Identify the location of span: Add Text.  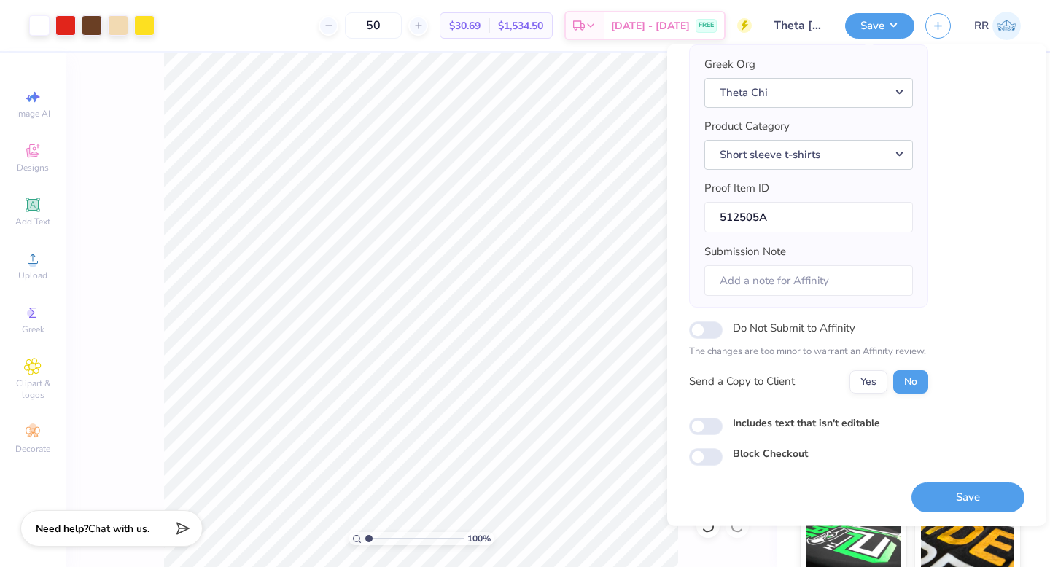
(33, 222).